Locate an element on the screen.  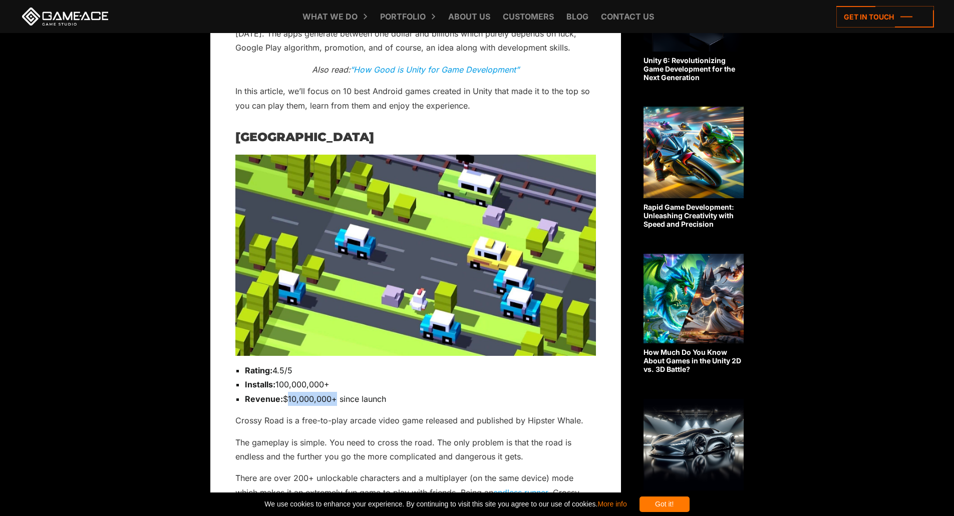
li: 4.5/5 is located at coordinates (420, 370).